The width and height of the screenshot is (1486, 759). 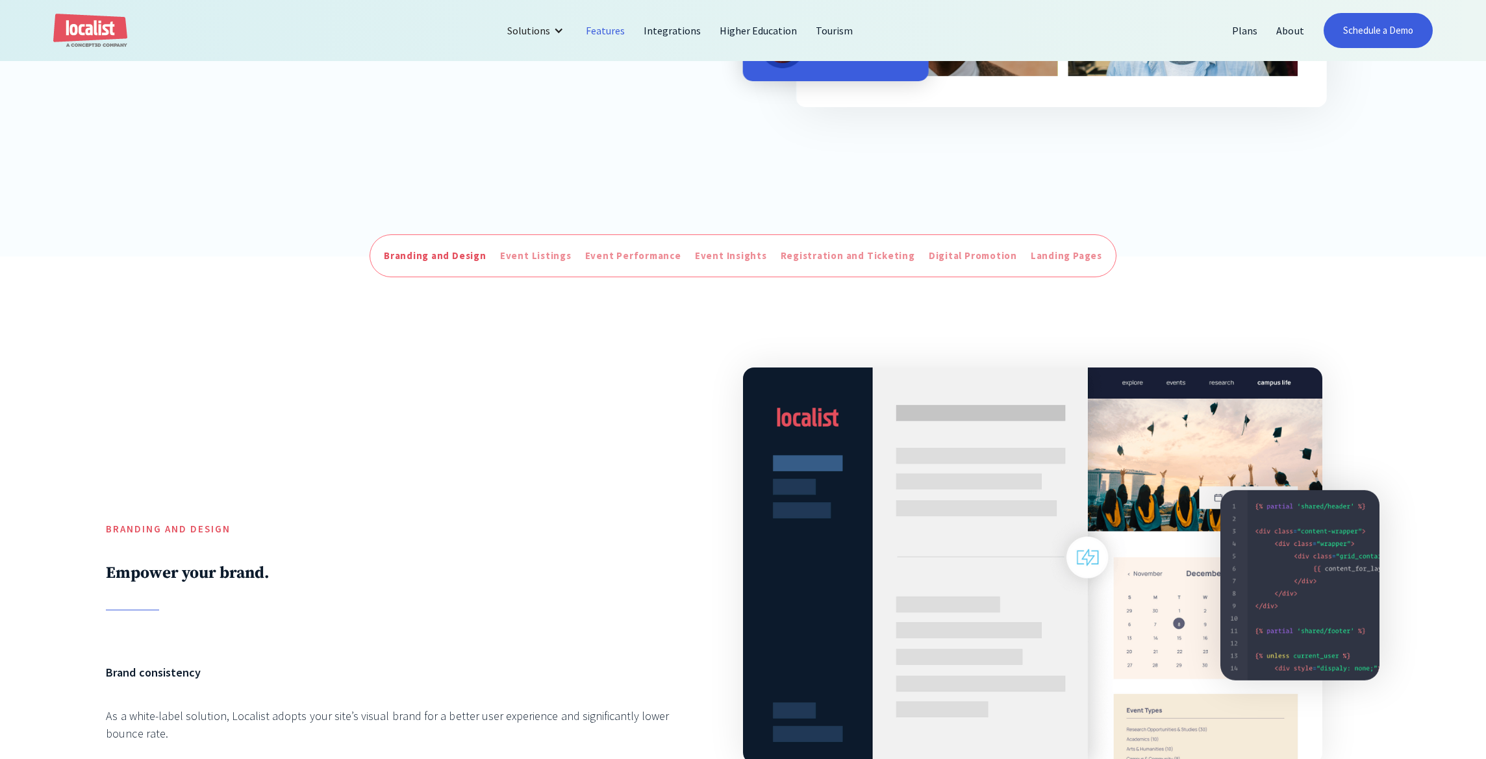 I want to click on div: Event Listings, so click(x=536, y=256).